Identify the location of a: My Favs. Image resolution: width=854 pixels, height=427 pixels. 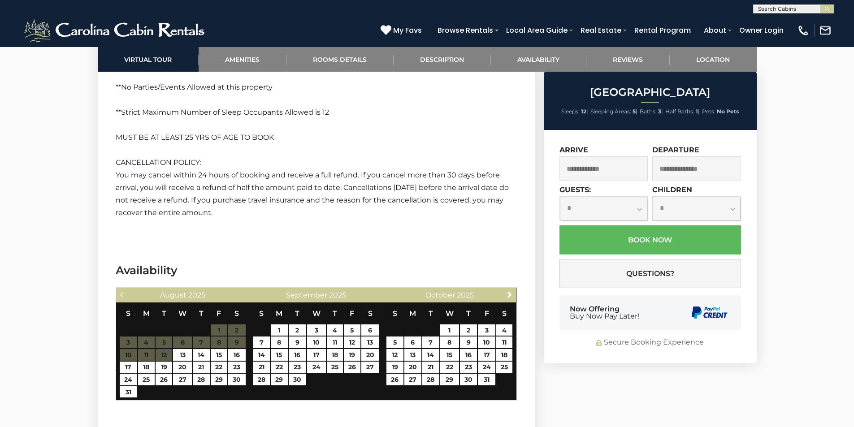
(402, 30).